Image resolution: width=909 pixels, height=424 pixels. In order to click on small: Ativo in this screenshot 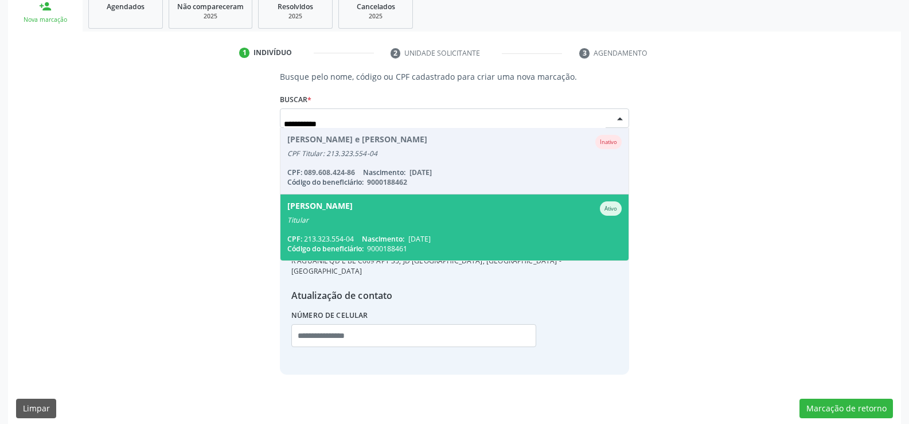, I will do `click(611, 208)`.